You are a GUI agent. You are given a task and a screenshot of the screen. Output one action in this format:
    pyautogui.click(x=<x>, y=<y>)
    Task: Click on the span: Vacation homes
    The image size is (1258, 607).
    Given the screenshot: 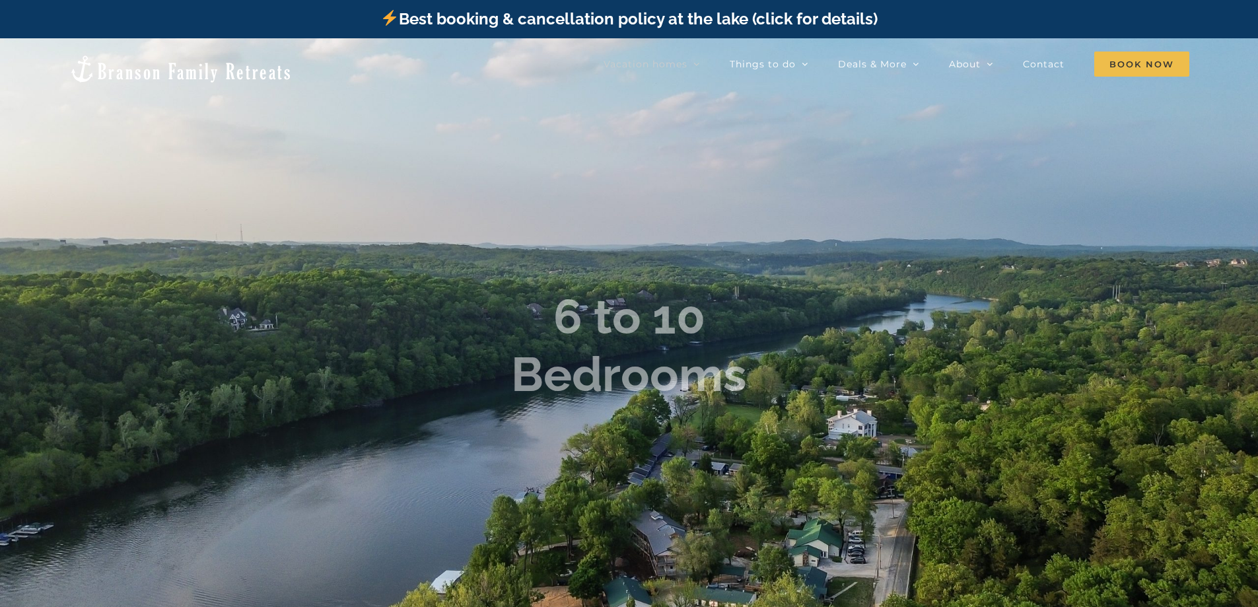 What is the action you would take?
    pyautogui.click(x=645, y=64)
    